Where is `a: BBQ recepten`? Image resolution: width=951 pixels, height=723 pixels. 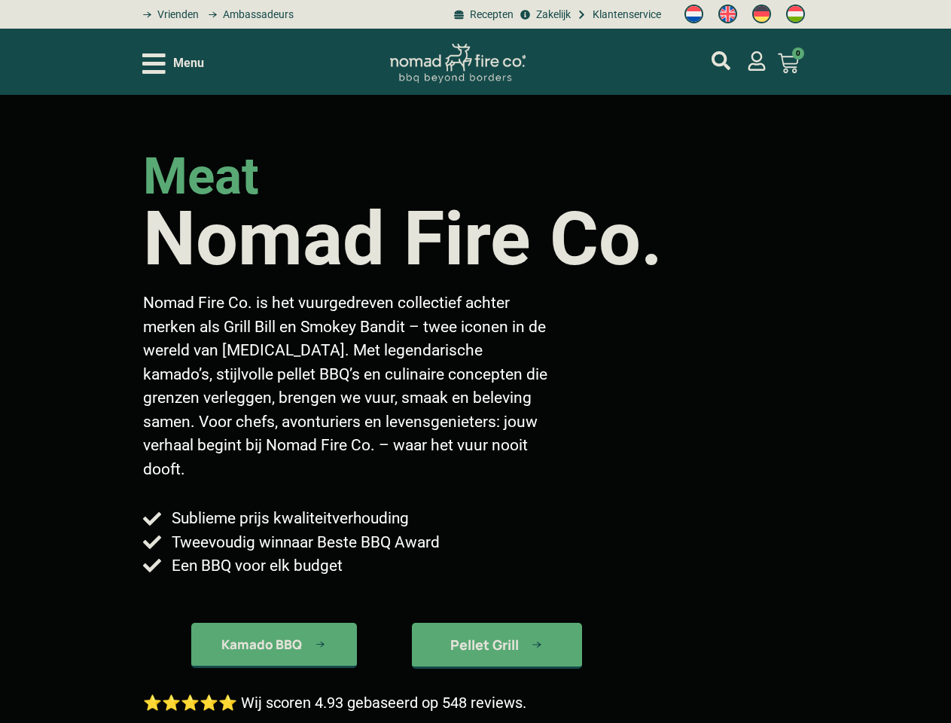 a: BBQ recepten is located at coordinates (483, 14).